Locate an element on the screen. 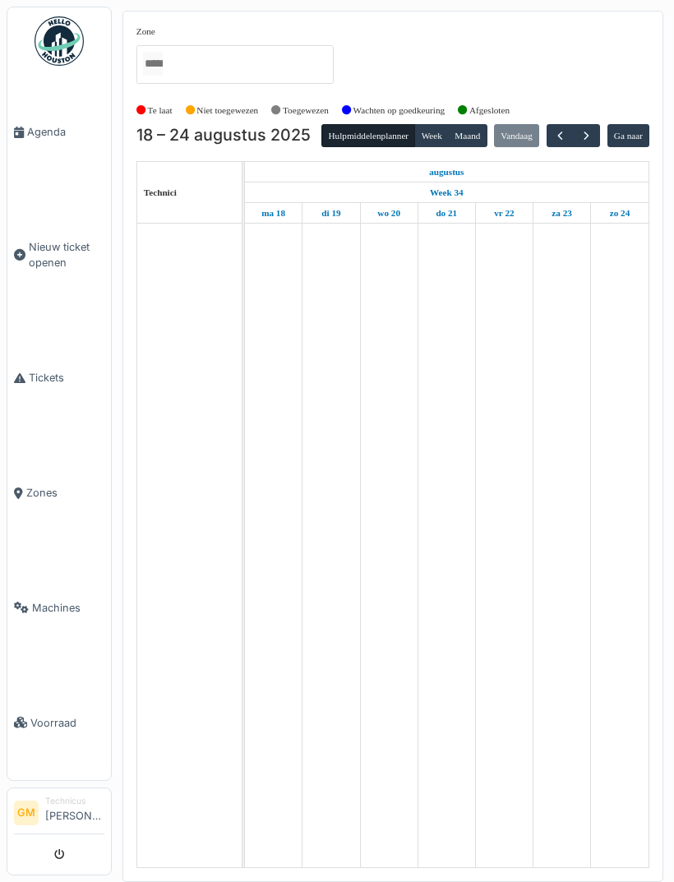  a: 23 augustus 2025 is located at coordinates (561, 213).